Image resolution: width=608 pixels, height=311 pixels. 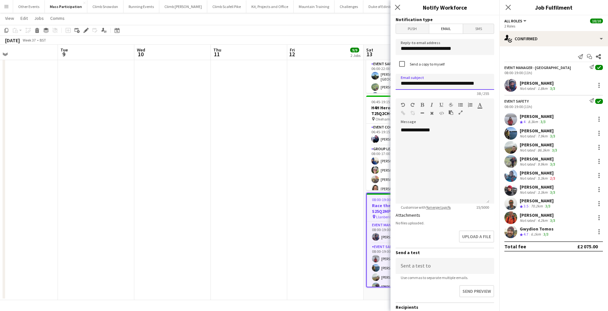 I want to click on div: 9.9km, so click(x=542, y=164).